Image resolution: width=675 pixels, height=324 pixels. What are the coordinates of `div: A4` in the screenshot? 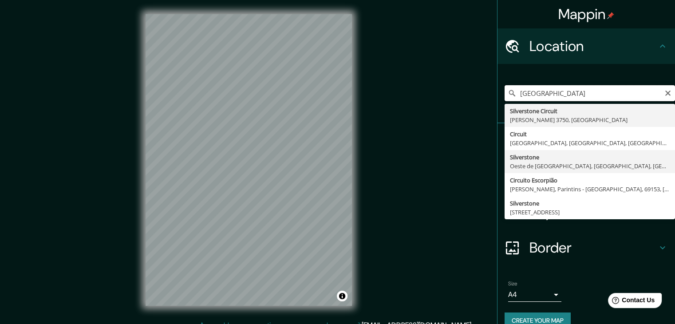 It's located at (535, 295).